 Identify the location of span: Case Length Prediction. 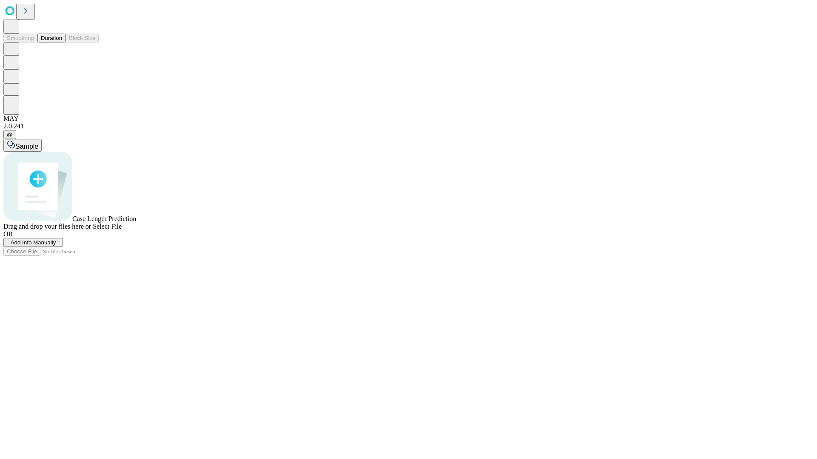
(104, 219).